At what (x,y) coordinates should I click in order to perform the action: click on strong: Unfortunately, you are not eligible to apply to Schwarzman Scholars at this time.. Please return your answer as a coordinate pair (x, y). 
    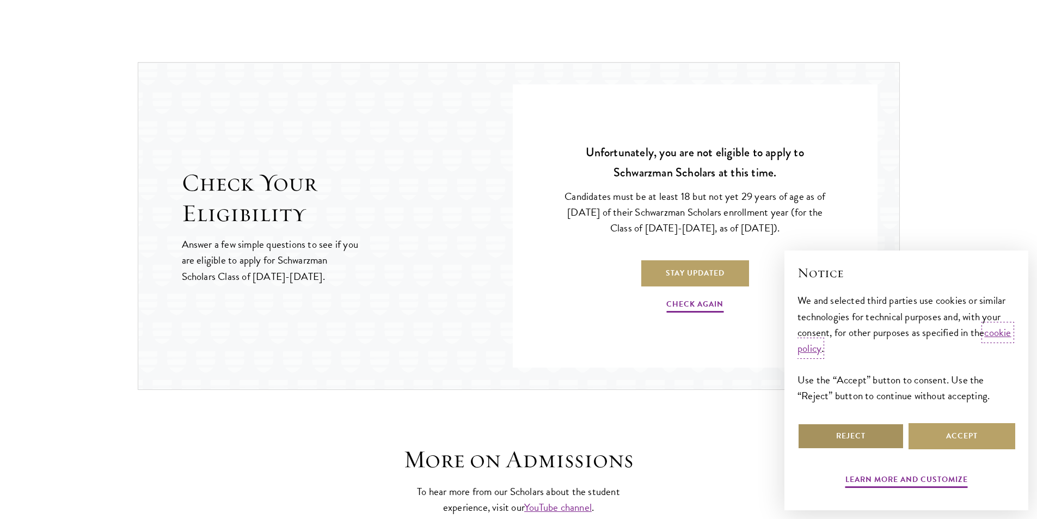
    Looking at the image, I should click on (695, 162).